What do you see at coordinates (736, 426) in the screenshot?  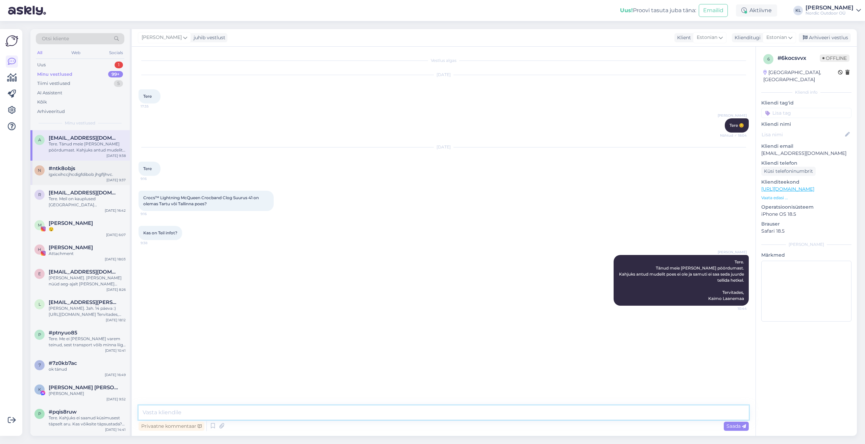 I see `span: Saada` at bounding box center [736, 426].